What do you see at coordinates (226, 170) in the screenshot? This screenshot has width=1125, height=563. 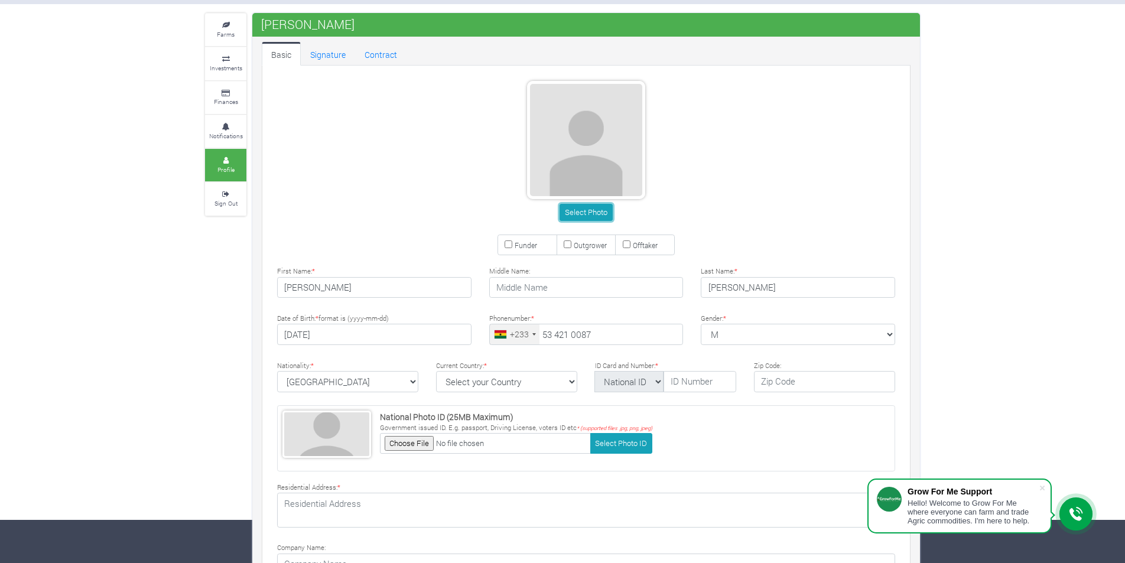 I see `small: Profile` at bounding box center [226, 170].